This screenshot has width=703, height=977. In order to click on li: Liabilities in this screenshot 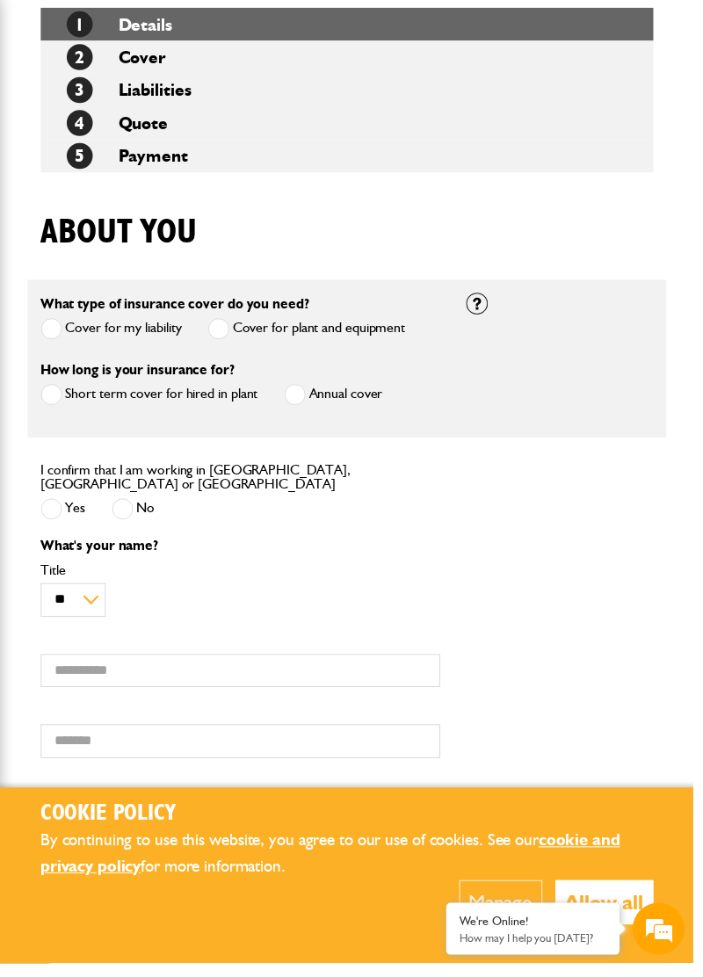, I will do `click(352, 91)`.